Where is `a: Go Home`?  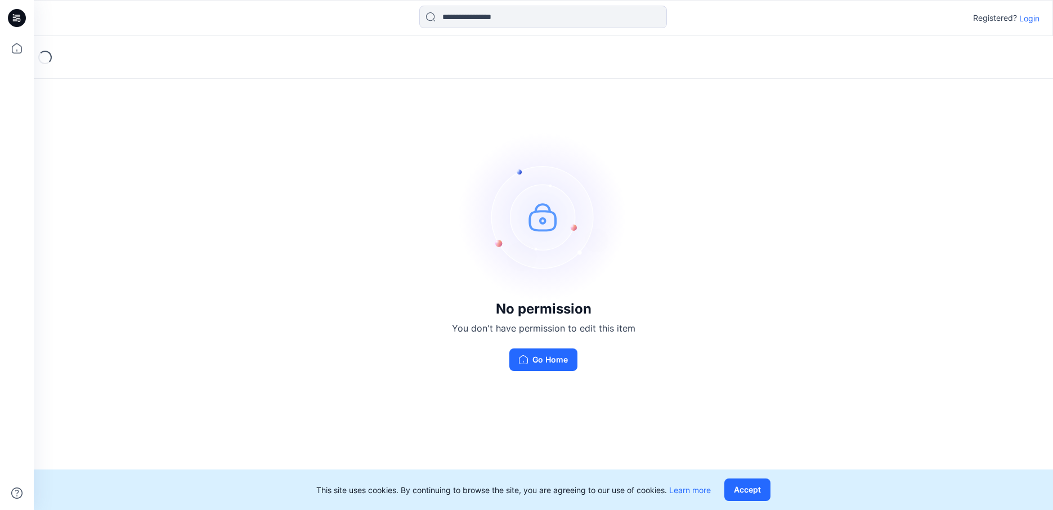
a: Go Home is located at coordinates (543, 360).